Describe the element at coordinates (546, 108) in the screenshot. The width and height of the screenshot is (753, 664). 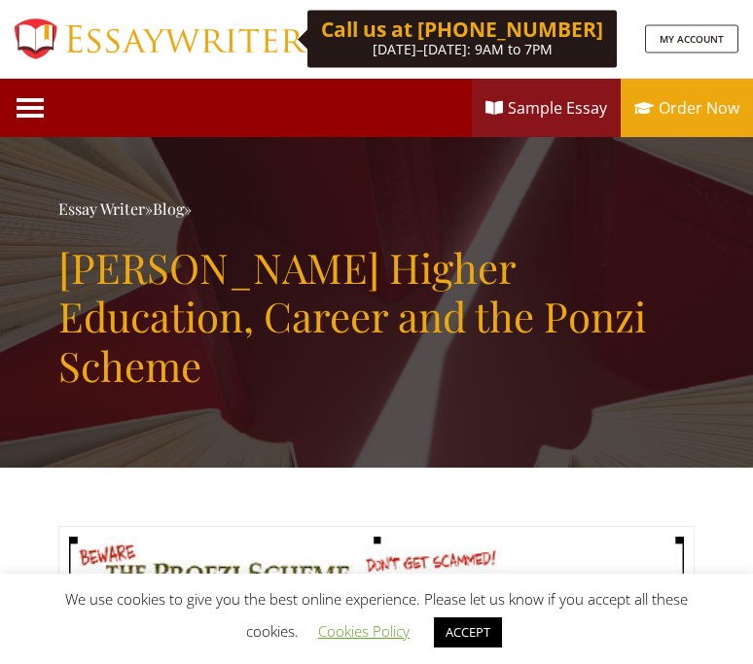
I see `a: Sample Essay` at that location.